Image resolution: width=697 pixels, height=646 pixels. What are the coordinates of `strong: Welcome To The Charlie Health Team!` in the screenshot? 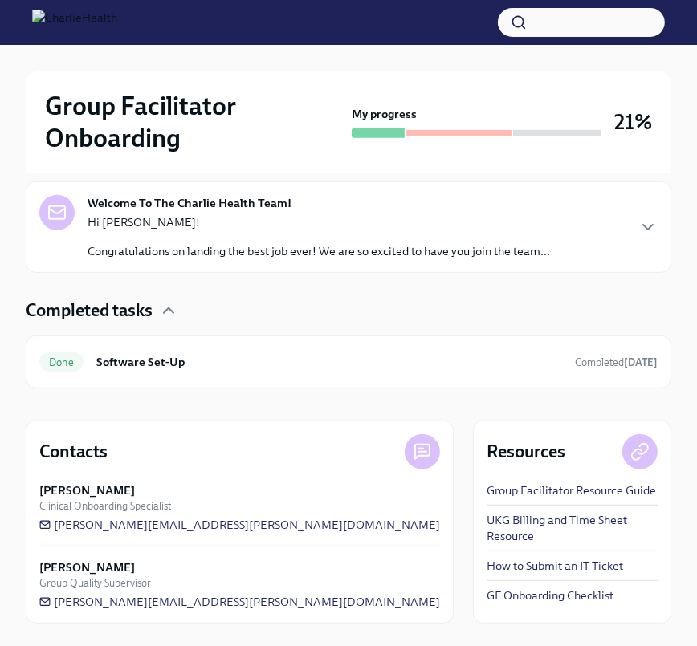 It's located at (190, 203).